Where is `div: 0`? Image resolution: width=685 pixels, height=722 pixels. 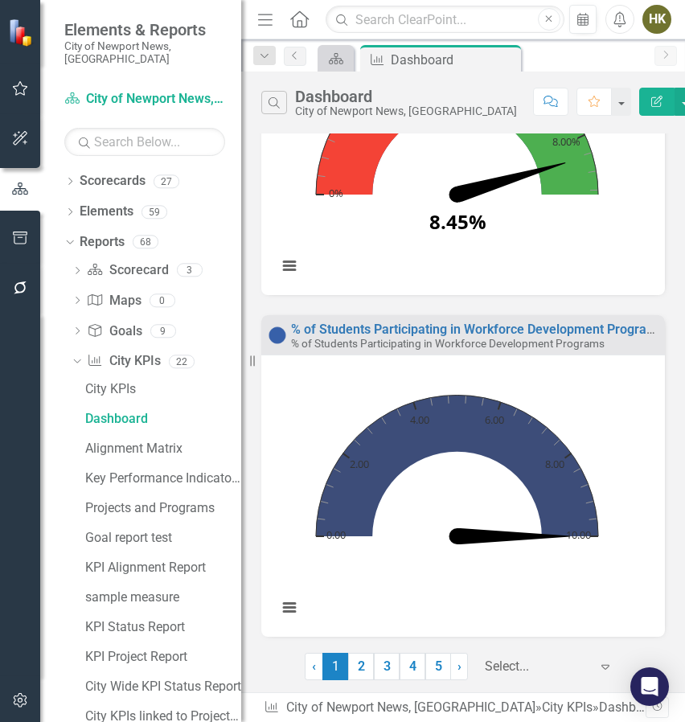 div: 0 is located at coordinates (162, 300).